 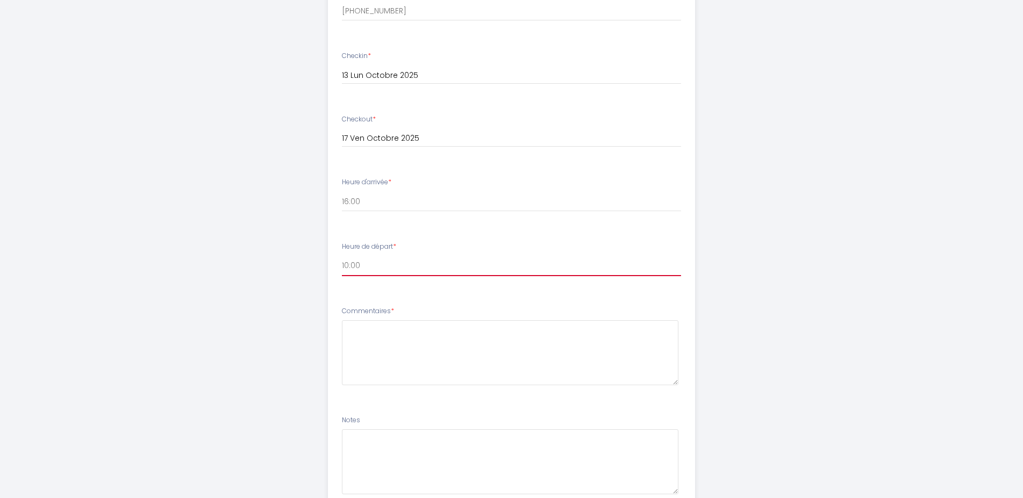 I want to click on label: Heure de départ, so click(x=369, y=247).